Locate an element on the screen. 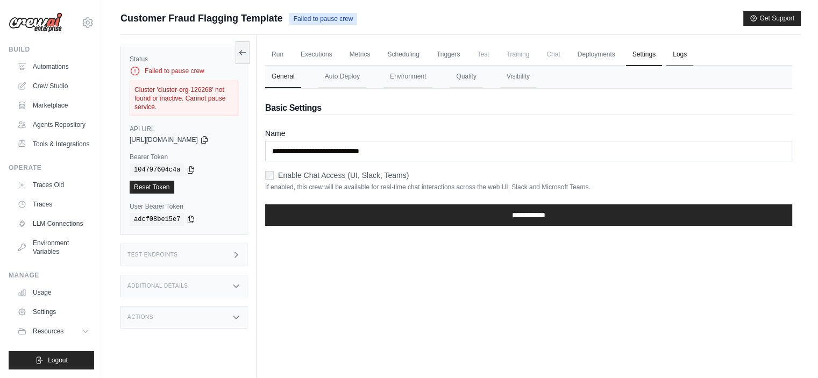 Image resolution: width=818 pixels, height=378 pixels. span: Chat is not available until the deployment is complete is located at coordinates (553, 54).